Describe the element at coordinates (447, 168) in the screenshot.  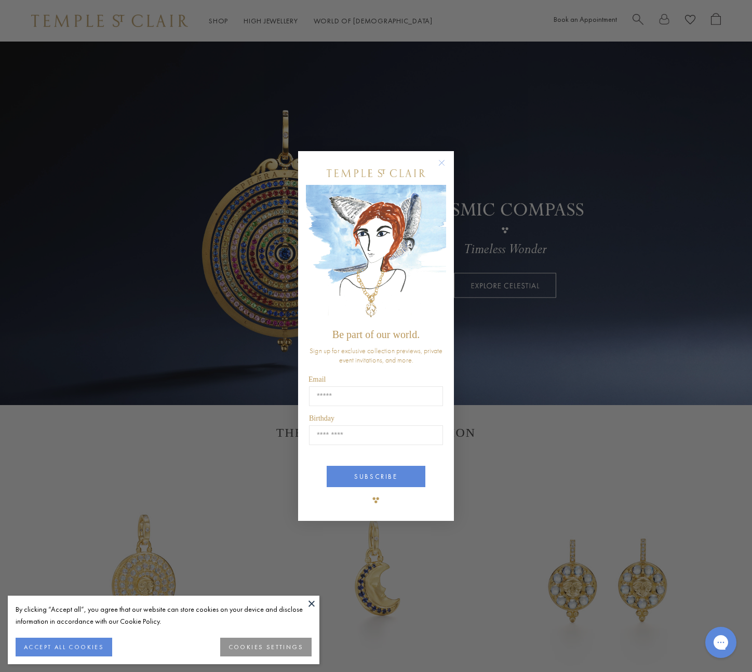
I see `button: Close dialog` at that location.